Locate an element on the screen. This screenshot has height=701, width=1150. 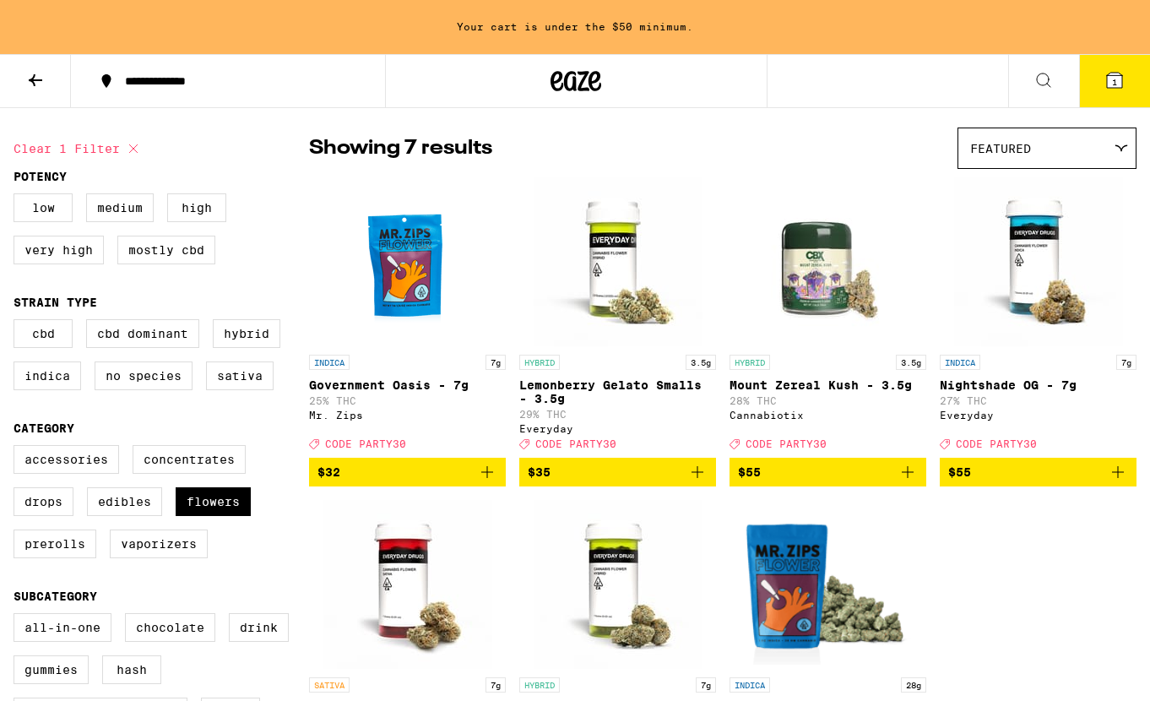
label: Drops is located at coordinates (43, 501).